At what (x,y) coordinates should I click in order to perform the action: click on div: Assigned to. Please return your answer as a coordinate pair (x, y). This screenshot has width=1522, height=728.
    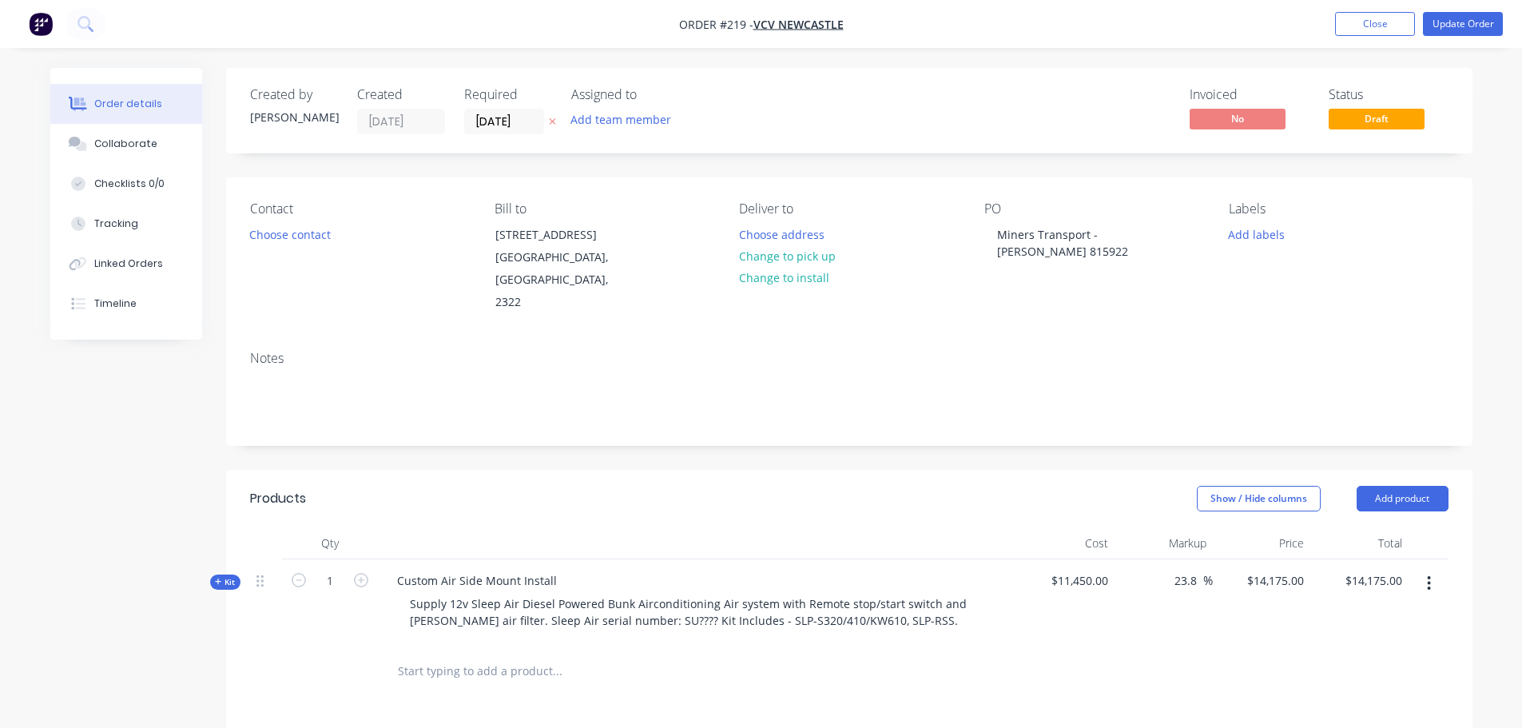
    Looking at the image, I should click on (651, 94).